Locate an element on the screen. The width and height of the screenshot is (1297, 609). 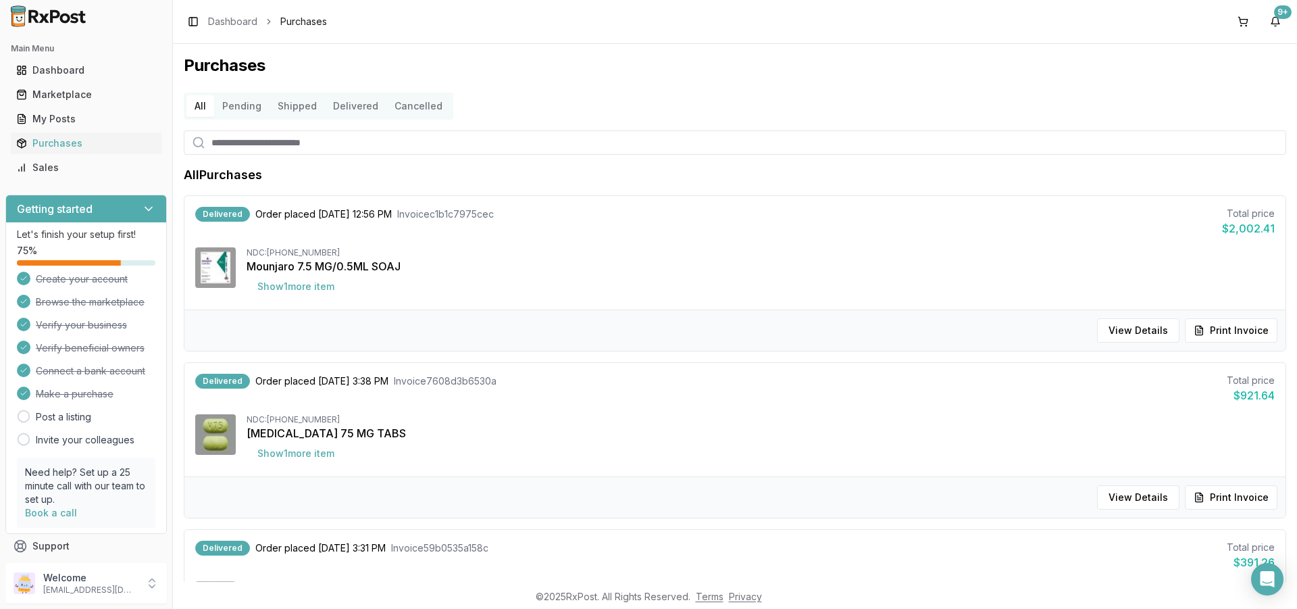
button: Shipped is located at coordinates (297, 106).